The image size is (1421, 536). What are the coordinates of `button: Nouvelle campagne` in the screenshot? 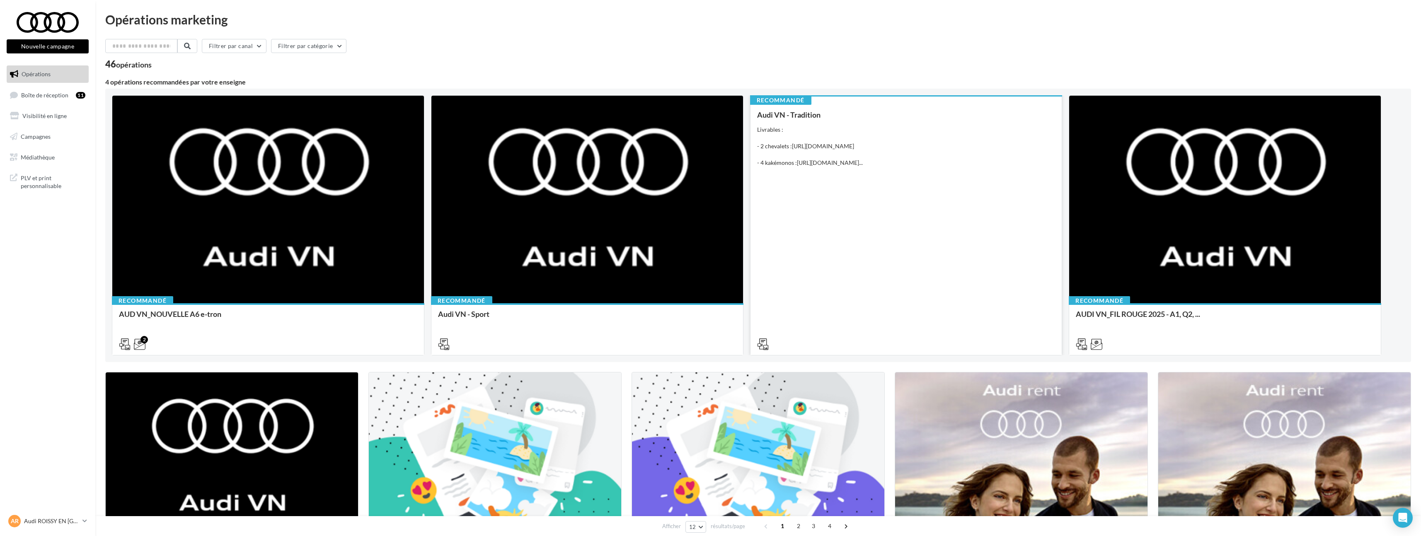 It's located at (48, 46).